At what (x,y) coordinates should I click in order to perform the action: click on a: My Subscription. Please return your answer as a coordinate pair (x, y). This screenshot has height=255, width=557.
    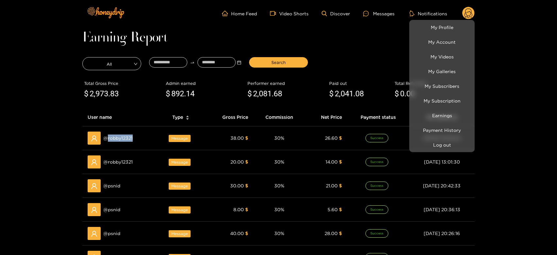
    Looking at the image, I should click on (442, 101).